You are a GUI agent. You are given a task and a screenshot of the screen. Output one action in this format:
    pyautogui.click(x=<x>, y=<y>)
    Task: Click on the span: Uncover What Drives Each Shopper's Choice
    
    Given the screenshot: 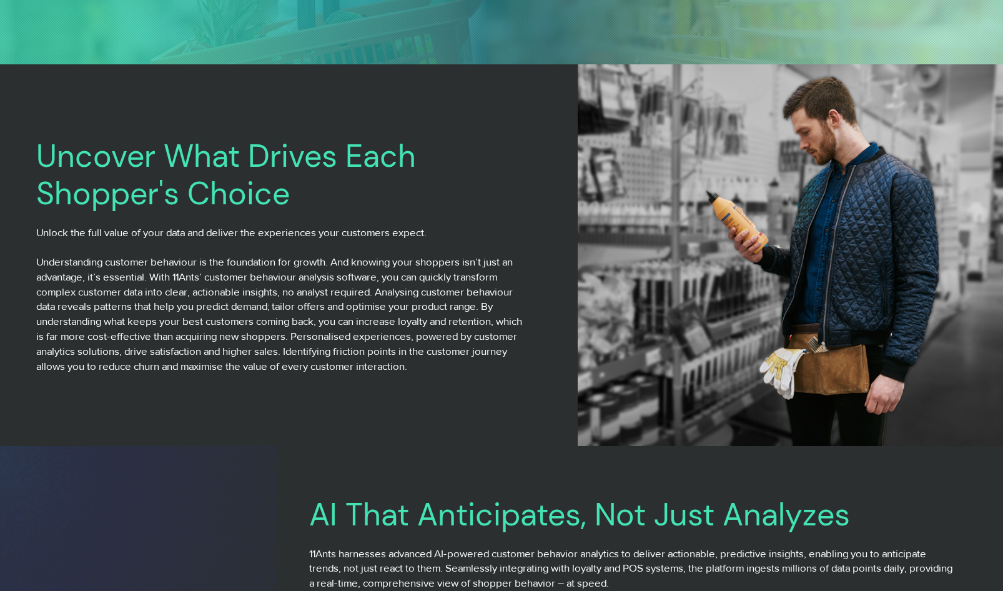 What is the action you would take?
    pyautogui.click(x=226, y=175)
    